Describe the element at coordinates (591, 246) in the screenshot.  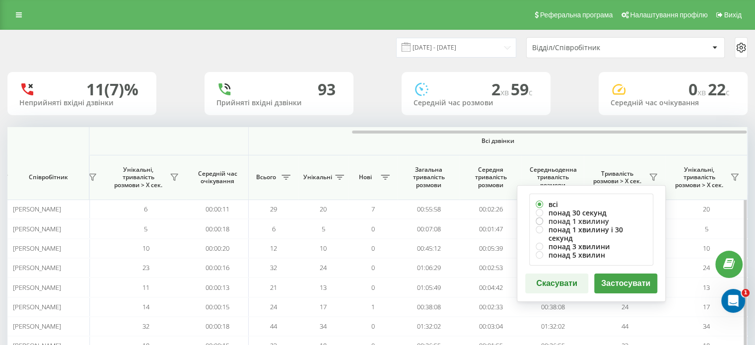
I see `label: понад 3 хвилини` at that location.